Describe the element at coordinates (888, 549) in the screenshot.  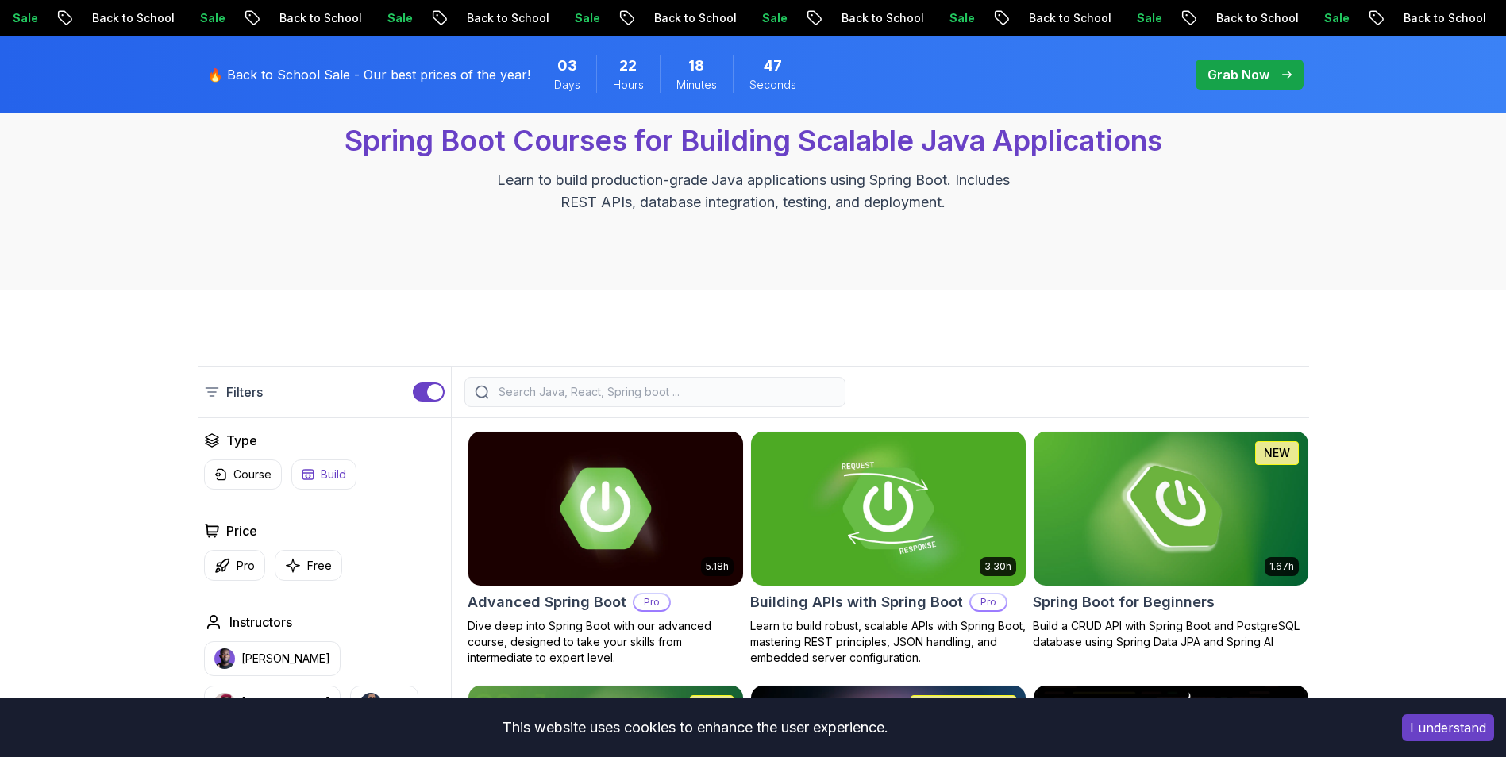
I see `a: Building APIs with Spring Boot card3.30hBuilding APIs with Spring BootProLearn to build robust, s...` at that location.